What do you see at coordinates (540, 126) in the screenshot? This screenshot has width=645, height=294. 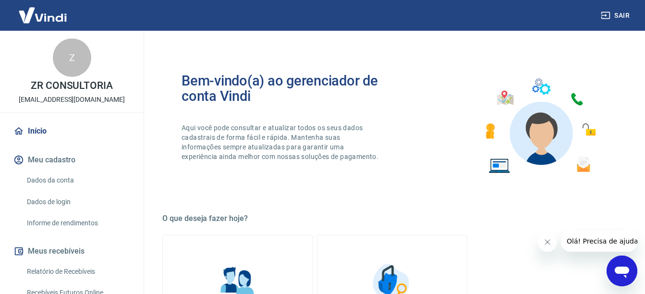 I see `img: Imagem de um avatar masculino com diversos icones exemplificando as funcionalidades do gerenciado...` at bounding box center [540, 126].